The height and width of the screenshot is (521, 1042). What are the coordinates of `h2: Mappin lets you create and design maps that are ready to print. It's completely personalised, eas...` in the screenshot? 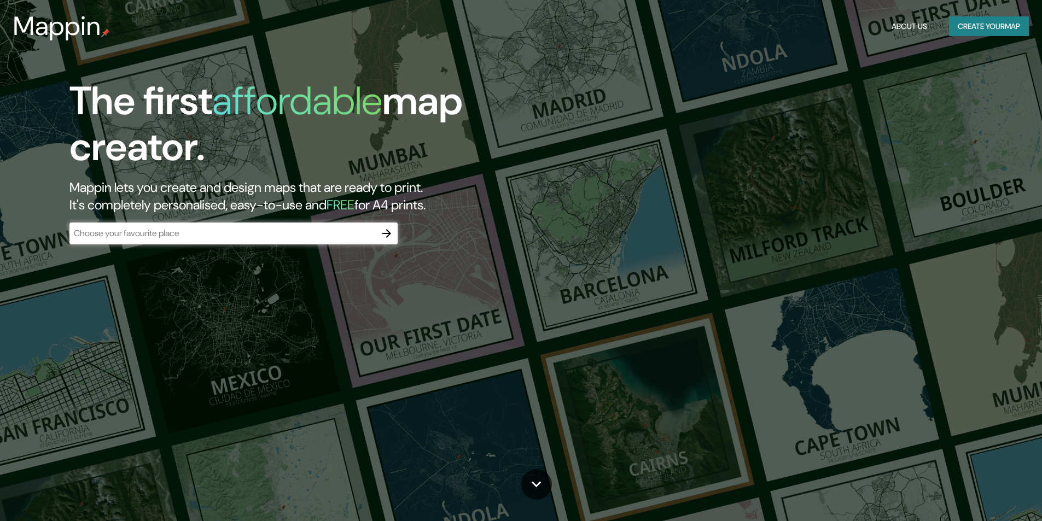 It's located at (330, 196).